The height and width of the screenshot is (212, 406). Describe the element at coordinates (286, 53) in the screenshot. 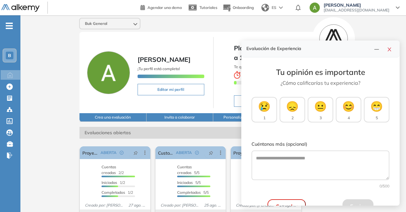

I see `span: Plan HR Consultant - Month - 701 a 1000` at that location.